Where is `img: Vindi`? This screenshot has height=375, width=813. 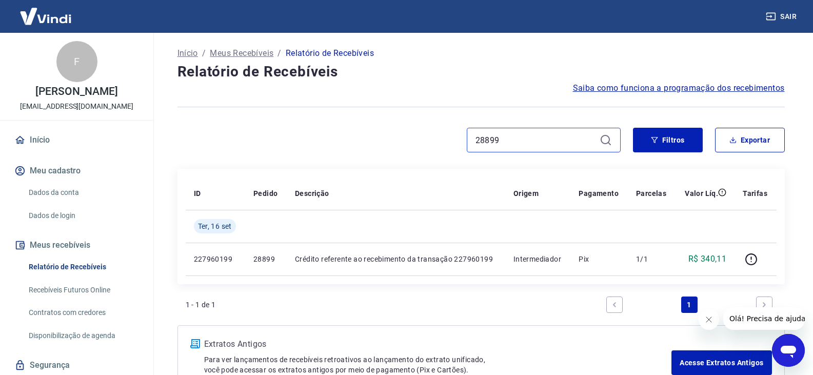
img: Vindi is located at coordinates (46, 16).